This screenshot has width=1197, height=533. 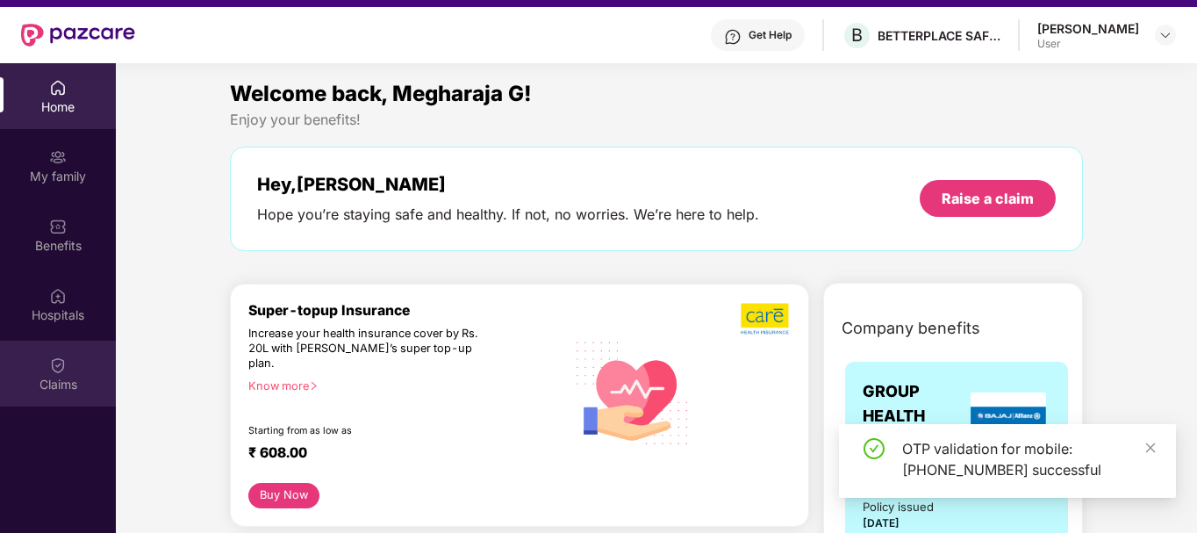 I want to click on span: Welcome back, Megharaja G!, so click(x=381, y=93).